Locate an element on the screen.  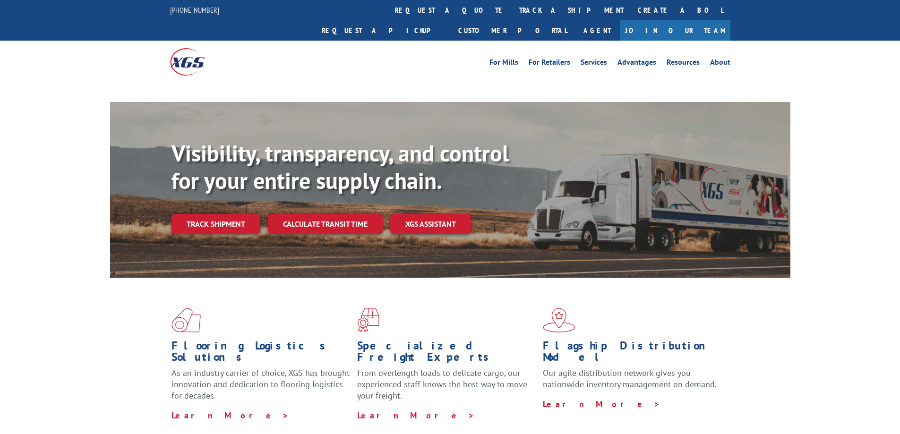
a: Agent is located at coordinates (597, 30).